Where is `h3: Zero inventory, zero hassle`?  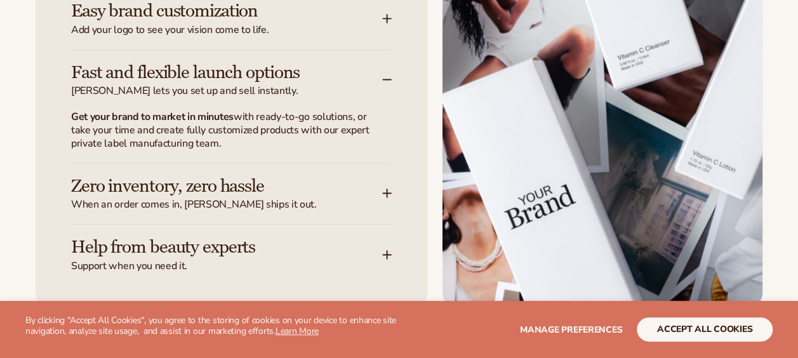
h3: Zero inventory, zero hassle is located at coordinates (208, 186).